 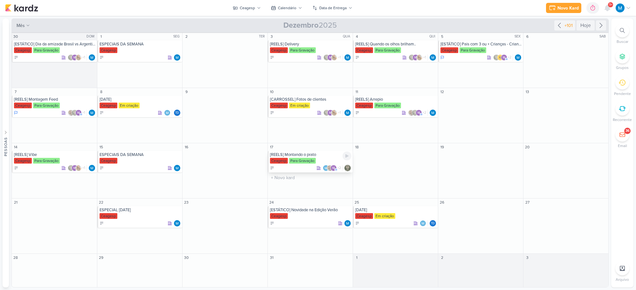 What do you see at coordinates (357, 203) in the screenshot?
I see `div: 25` at bounding box center [357, 203].